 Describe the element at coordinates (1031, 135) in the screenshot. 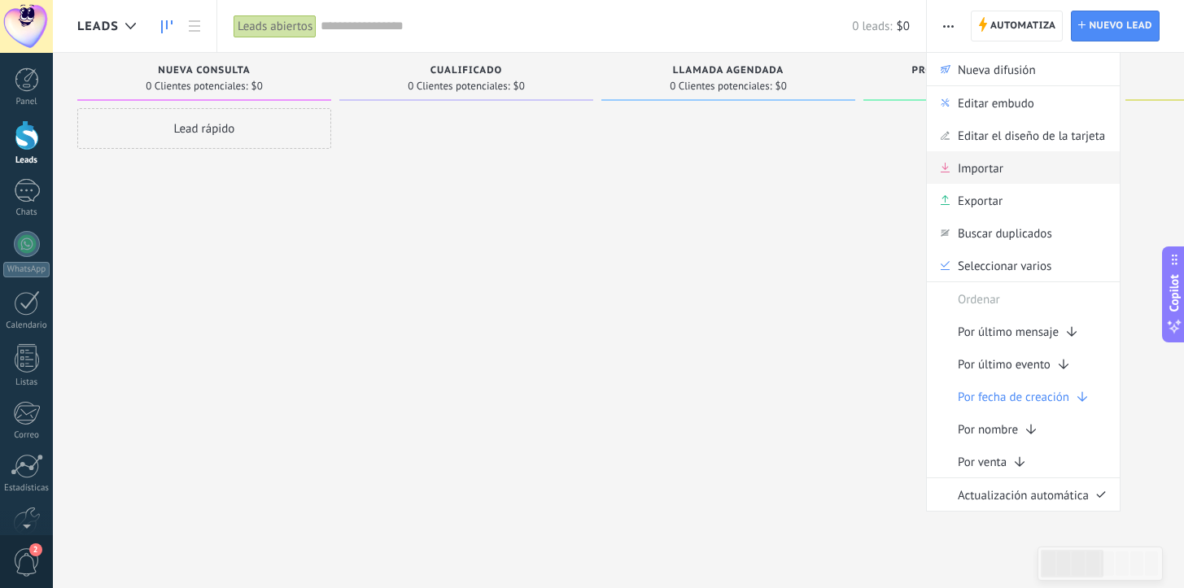

I see `span: Editar el diseño de la tarjeta` at that location.